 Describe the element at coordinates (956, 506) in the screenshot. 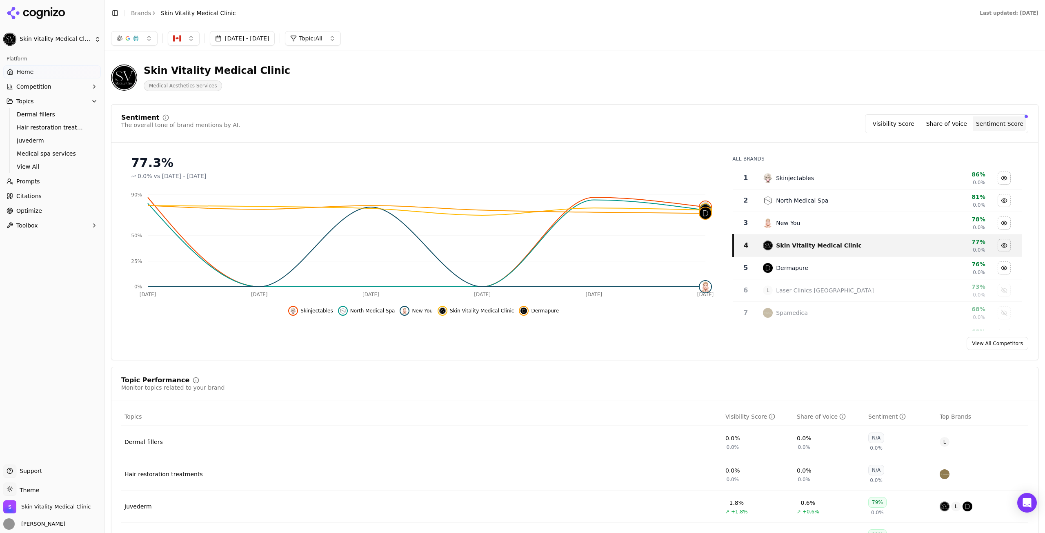

I see `span: L` at that location.